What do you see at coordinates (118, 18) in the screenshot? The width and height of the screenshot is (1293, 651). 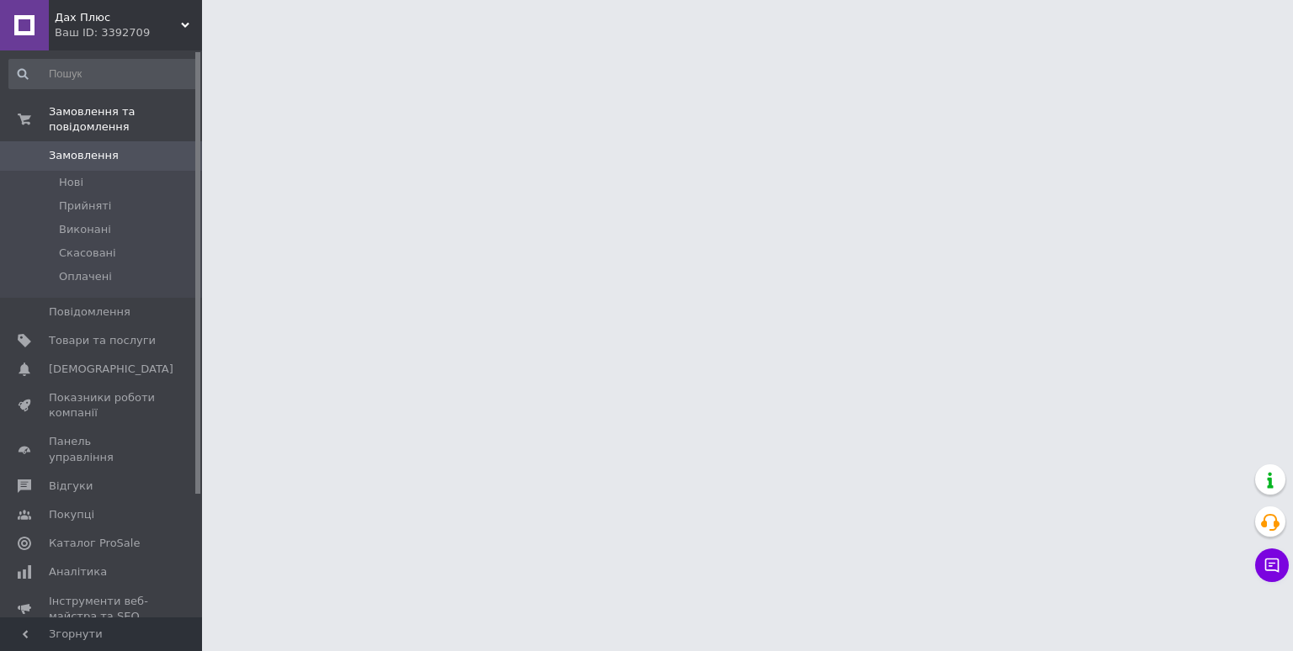 I see `span: Дах Плюс` at bounding box center [118, 18].